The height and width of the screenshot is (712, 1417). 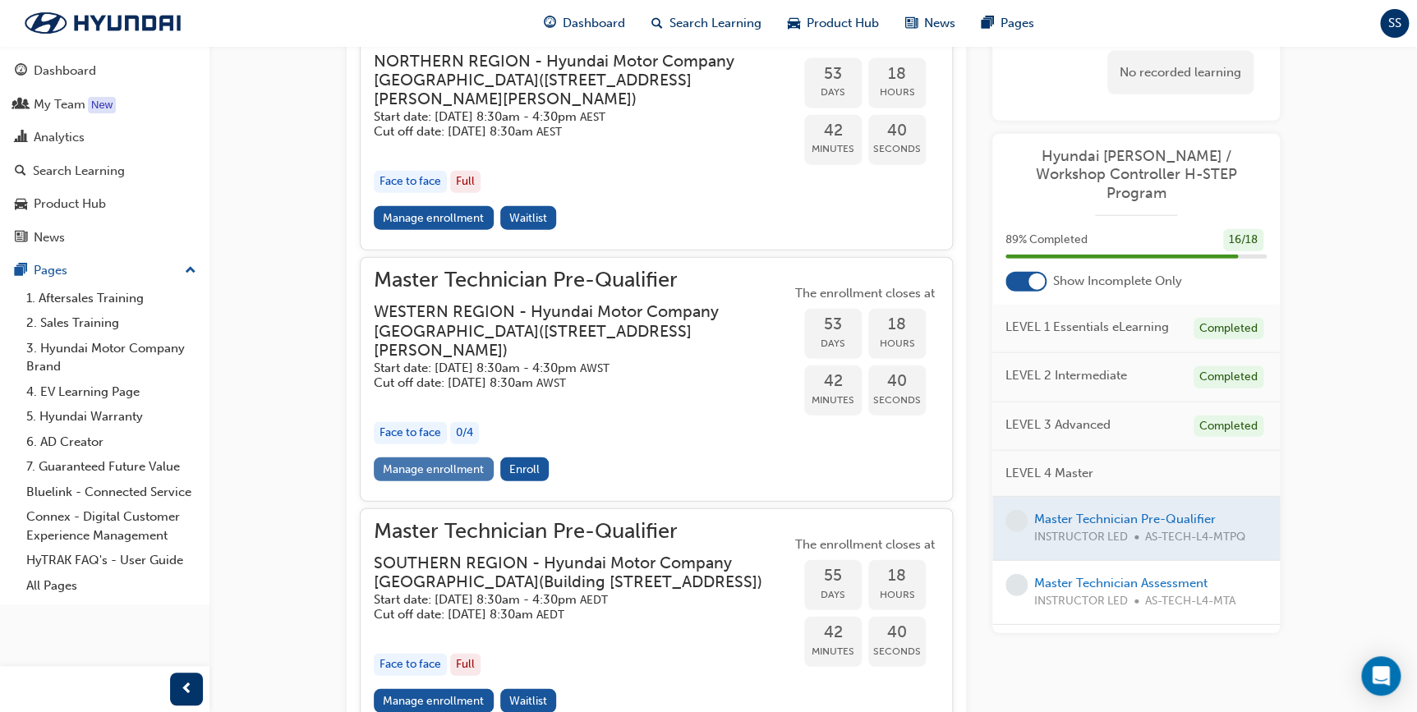 What do you see at coordinates (111, 492) in the screenshot?
I see `a: Bluelink - Connected Service` at bounding box center [111, 492].